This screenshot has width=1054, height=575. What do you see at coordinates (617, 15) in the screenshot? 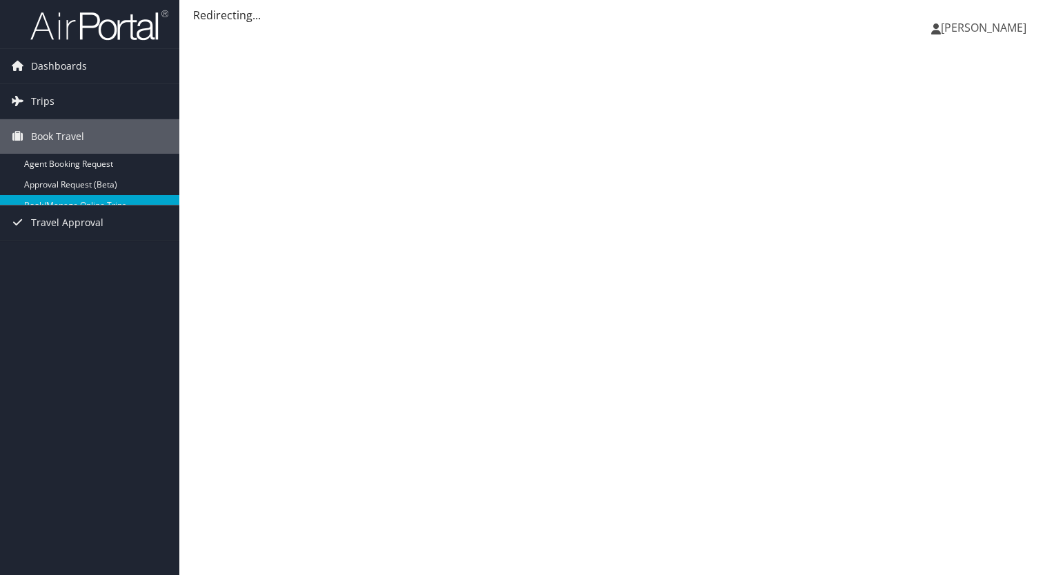
I see `div: Redirecting...` at bounding box center [617, 15].